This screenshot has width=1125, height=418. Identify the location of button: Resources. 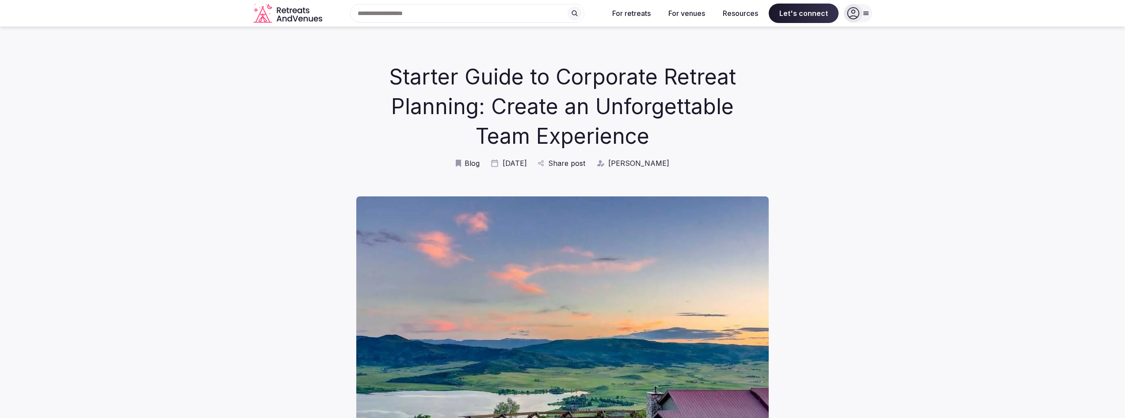
(741, 13).